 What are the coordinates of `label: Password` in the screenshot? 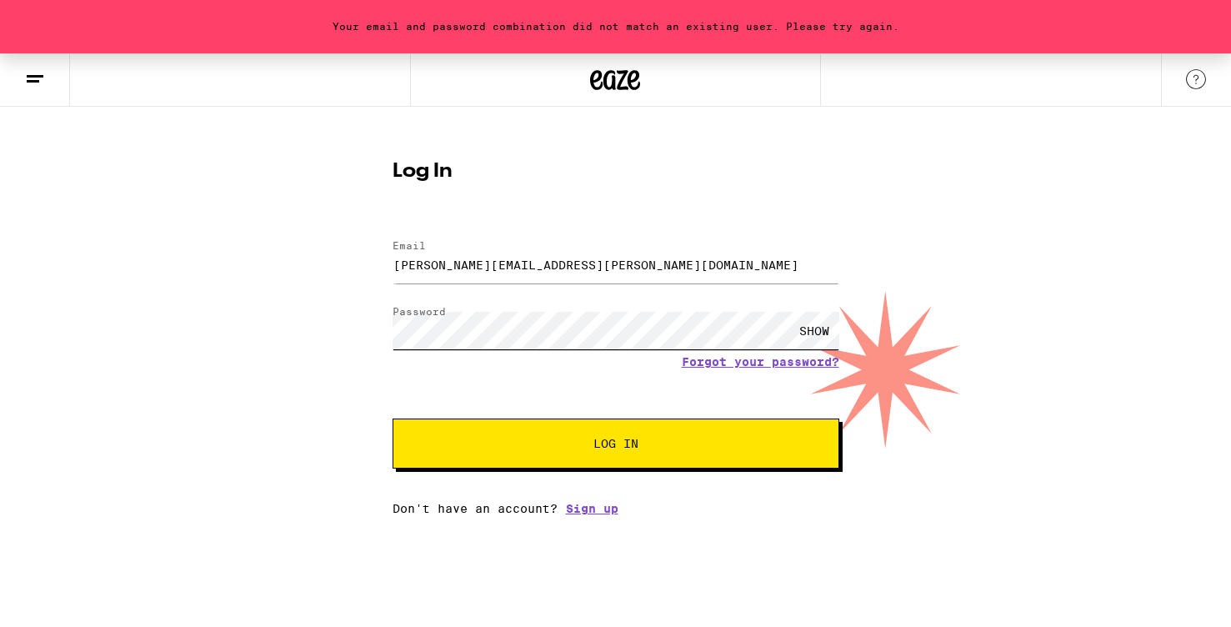 It's located at (419, 311).